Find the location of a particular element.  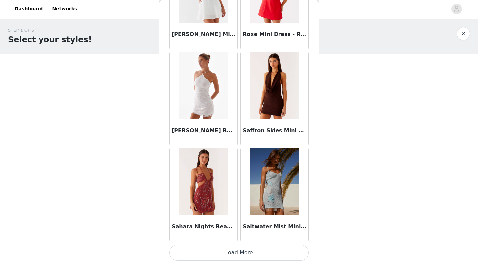

img: Sahara Nights Beaded Mini Dress - Rust is located at coordinates (203, 182).